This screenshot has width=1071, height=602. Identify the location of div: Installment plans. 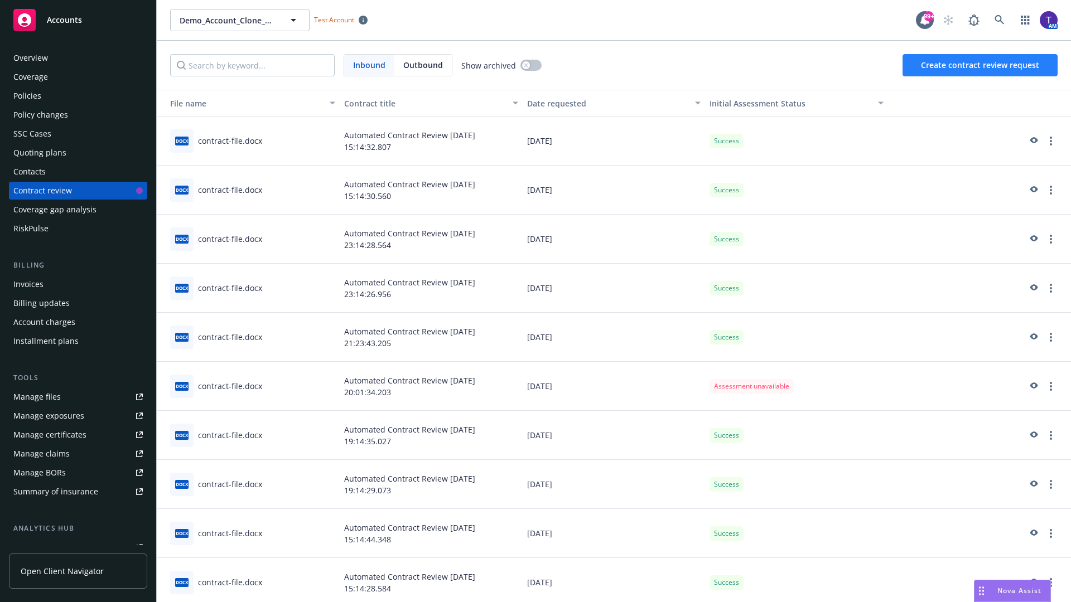
(46, 341).